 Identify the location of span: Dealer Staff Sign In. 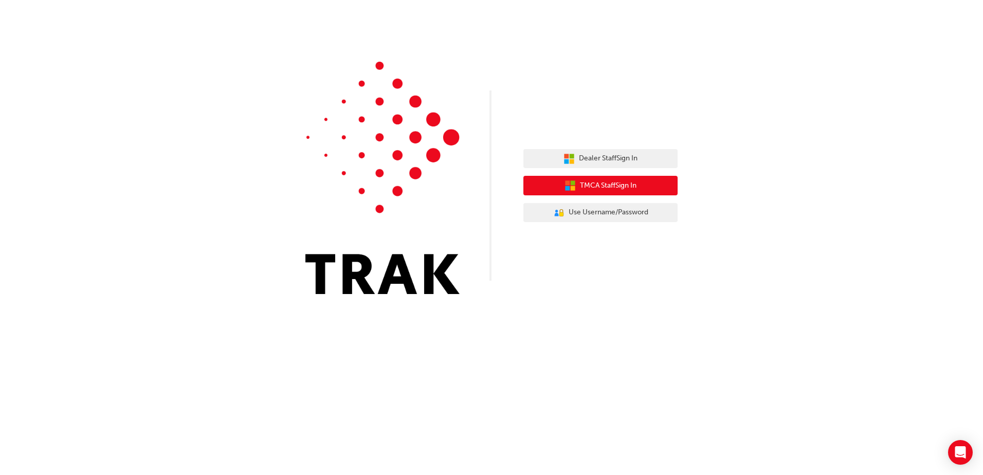
(608, 158).